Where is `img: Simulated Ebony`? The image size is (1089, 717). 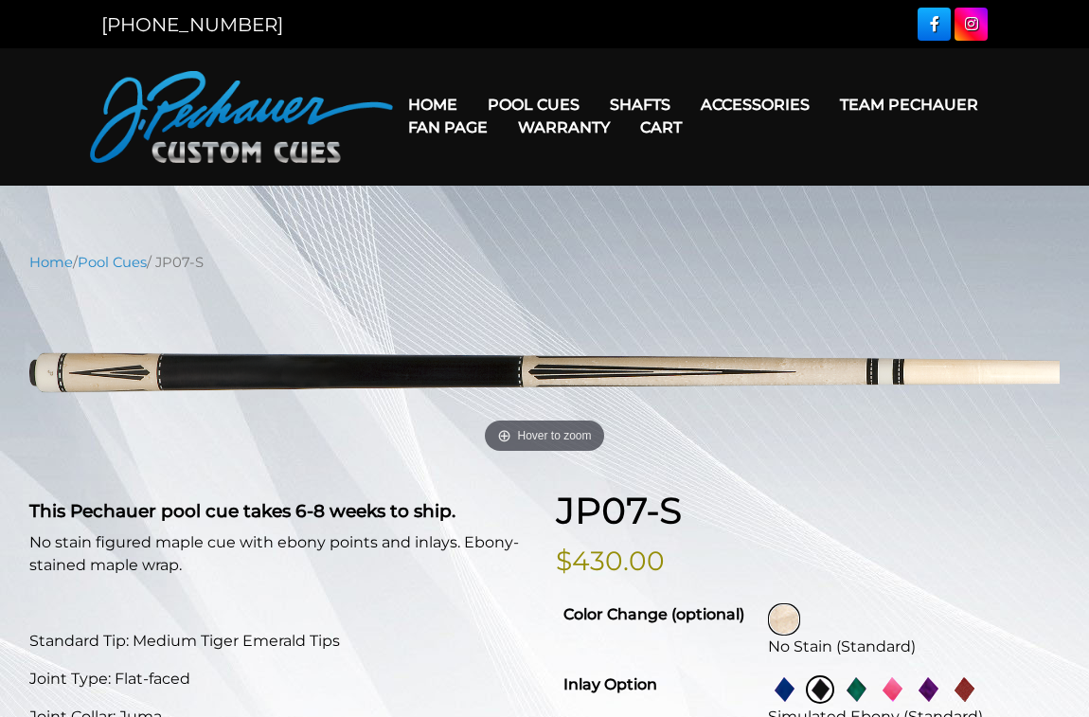 img: Simulated Ebony is located at coordinates (820, 689).